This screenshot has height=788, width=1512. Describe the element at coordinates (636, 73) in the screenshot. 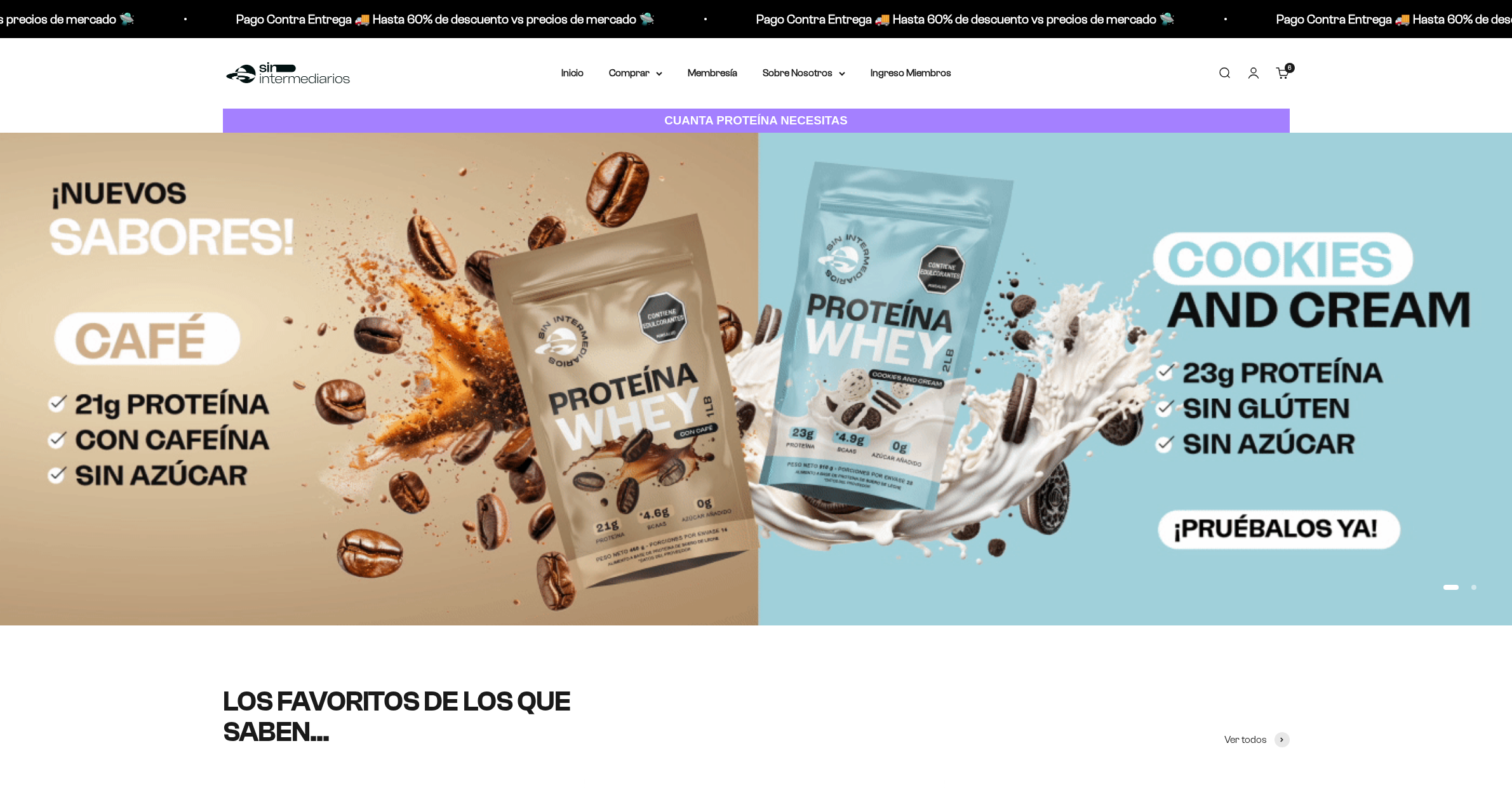

I see `summary: Comprar` at that location.